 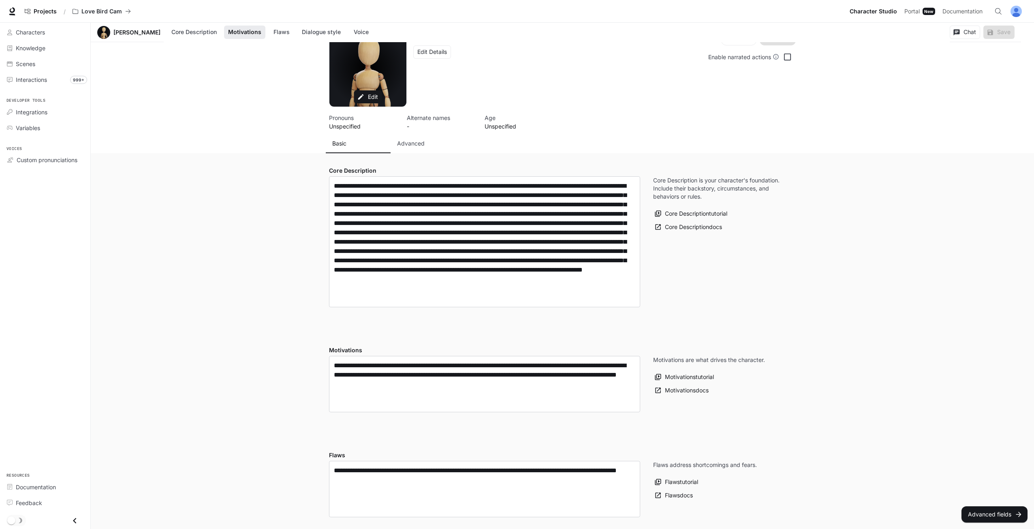 What do you see at coordinates (485, 489) in the screenshot?
I see `div: Flaws` at bounding box center [485, 489].